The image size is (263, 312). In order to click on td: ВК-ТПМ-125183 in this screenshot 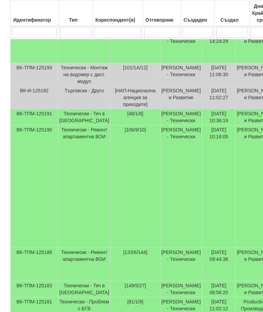, I will do `click(34, 289)`.